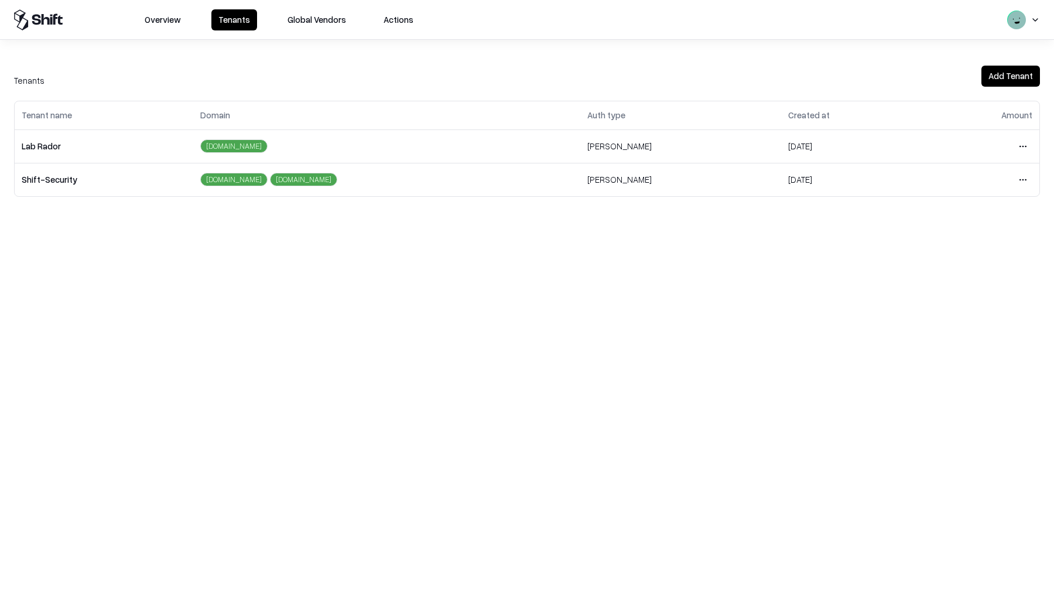 The image size is (1054, 608). I want to click on th: Created at, so click(852, 115).